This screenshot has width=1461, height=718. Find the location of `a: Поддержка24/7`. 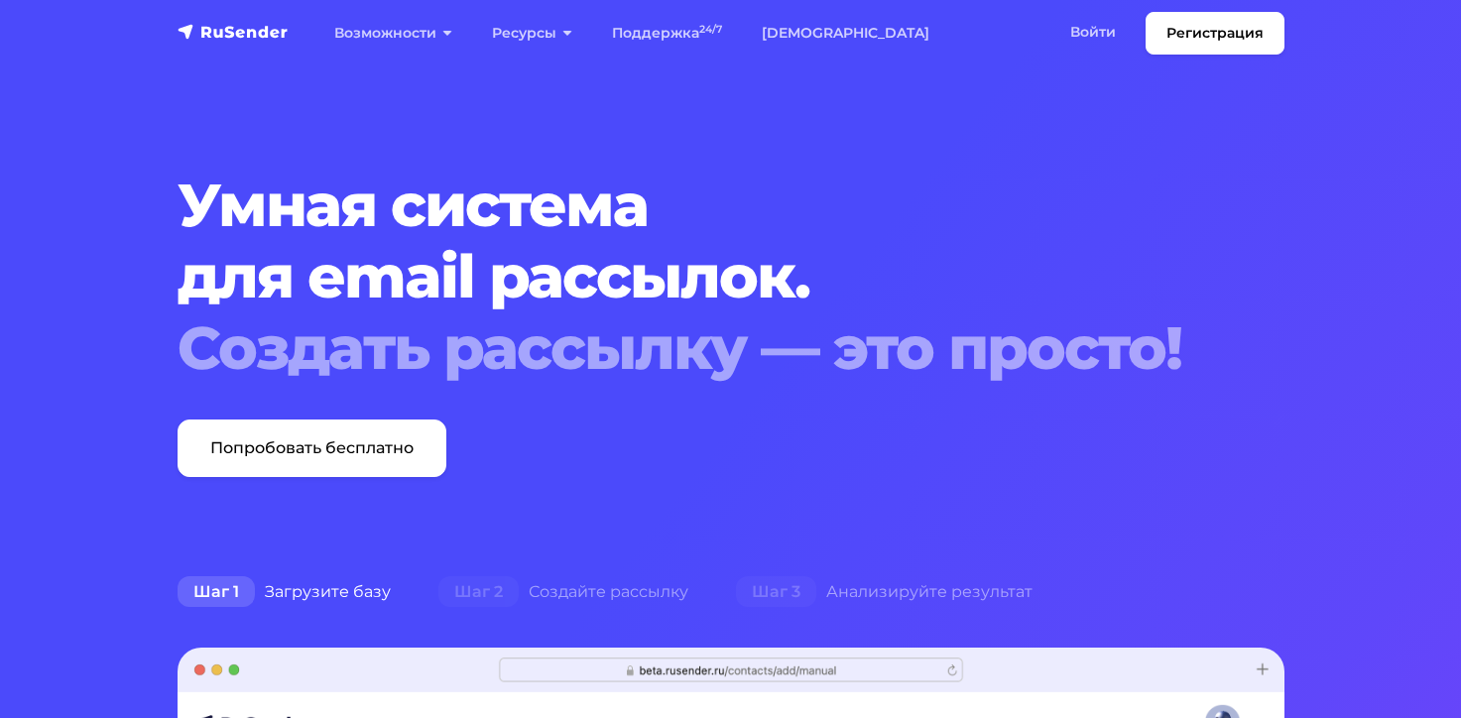

a: Поддержка24/7 is located at coordinates (667, 33).